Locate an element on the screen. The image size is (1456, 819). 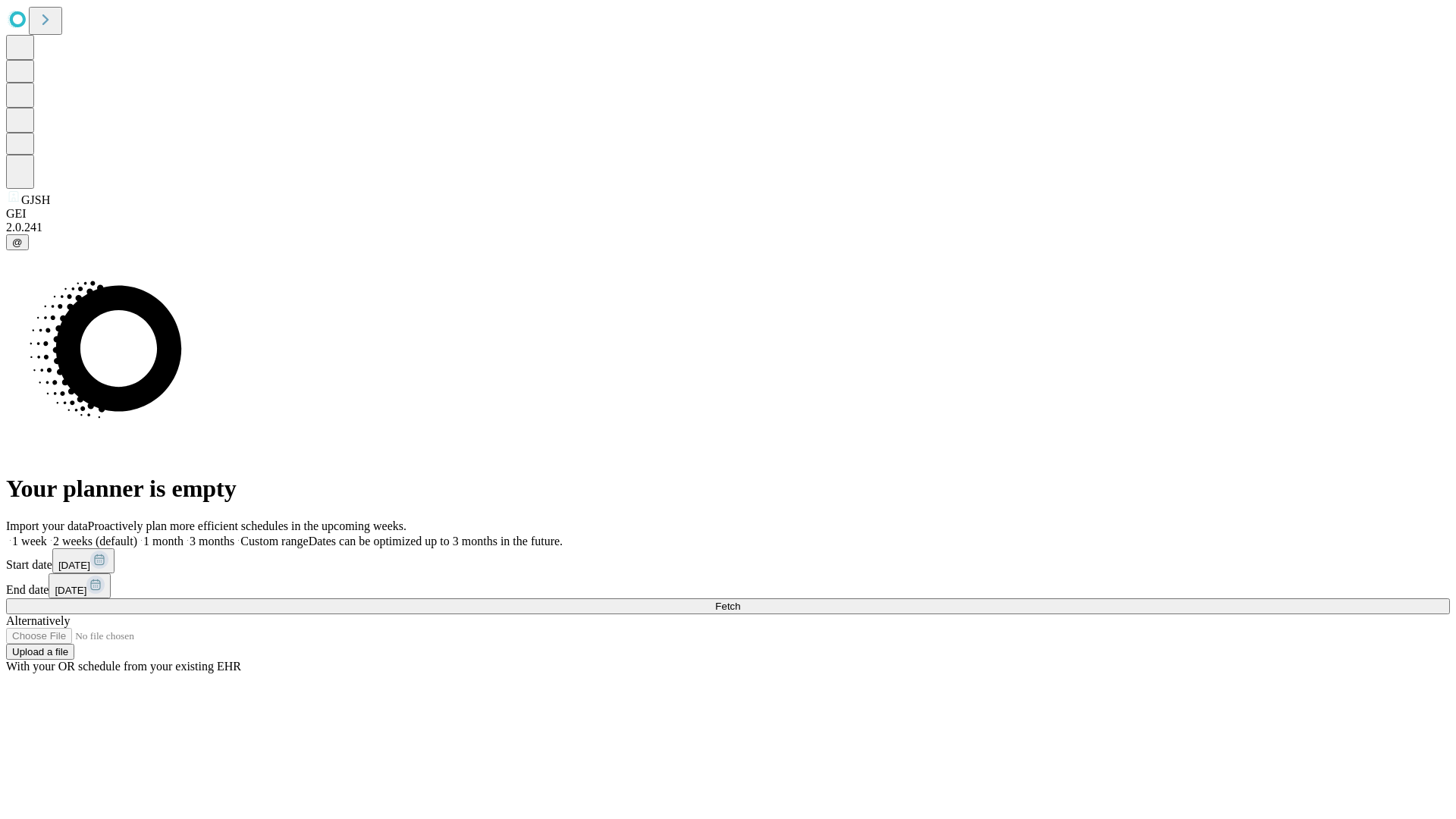
div: 2.0.241 is located at coordinates (728, 227).